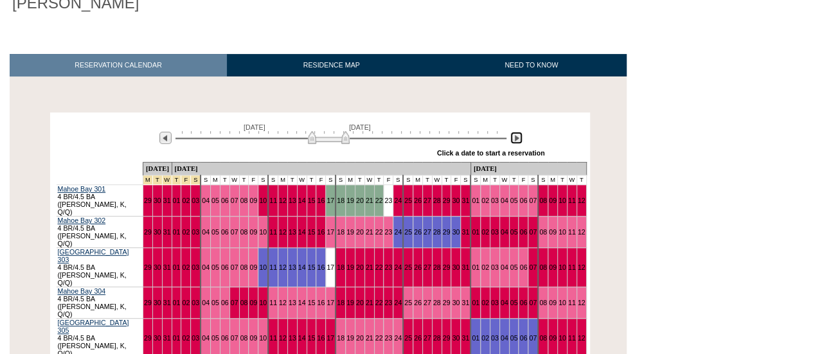 Image resolution: width=813 pixels, height=354 pixels. What do you see at coordinates (176, 180) in the screenshot?
I see `td: New Year's` at bounding box center [176, 180].